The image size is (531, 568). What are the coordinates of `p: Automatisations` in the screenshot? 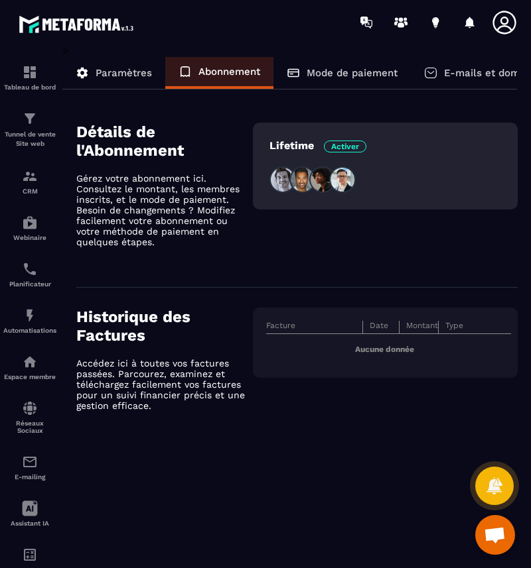 It's located at (30, 330).